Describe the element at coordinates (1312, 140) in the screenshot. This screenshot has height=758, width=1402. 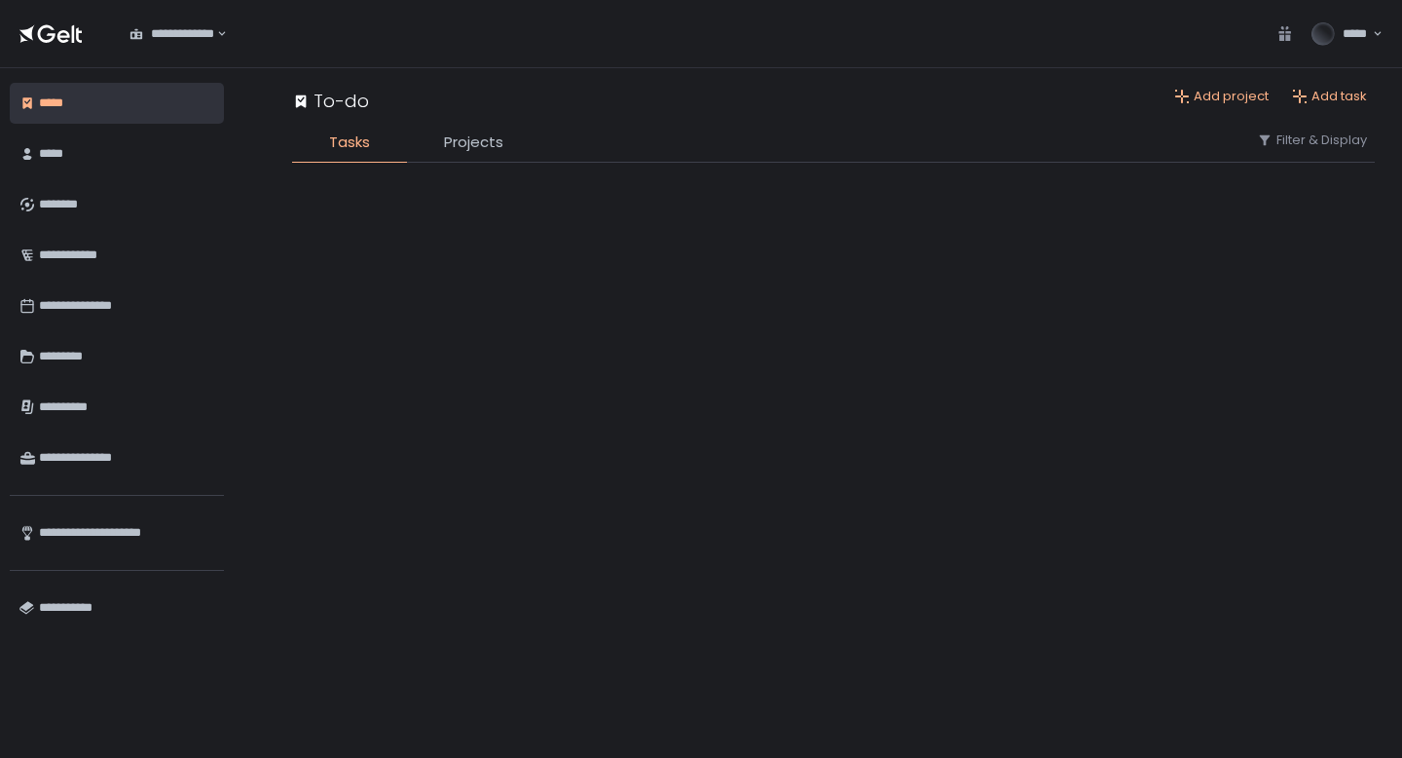
I see `button: Filter & Display` at that location.